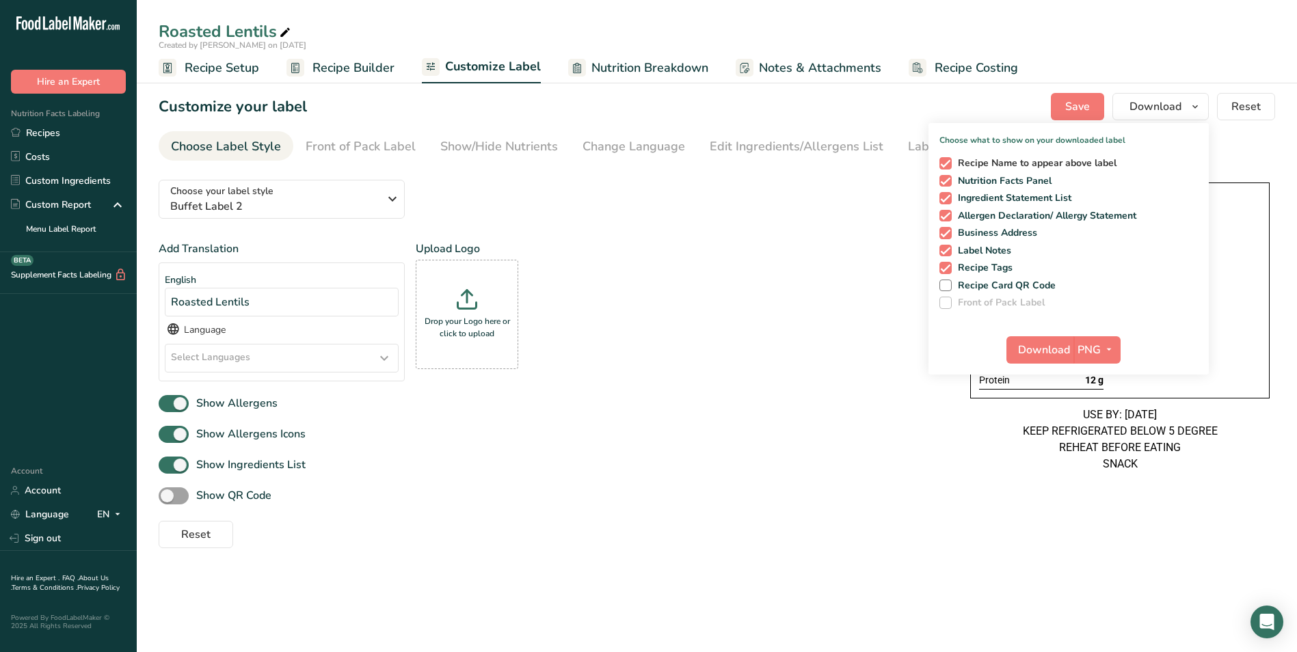 The width and height of the screenshot is (1297, 652). Describe the element at coordinates (181, 280) in the screenshot. I see `span: English` at that location.